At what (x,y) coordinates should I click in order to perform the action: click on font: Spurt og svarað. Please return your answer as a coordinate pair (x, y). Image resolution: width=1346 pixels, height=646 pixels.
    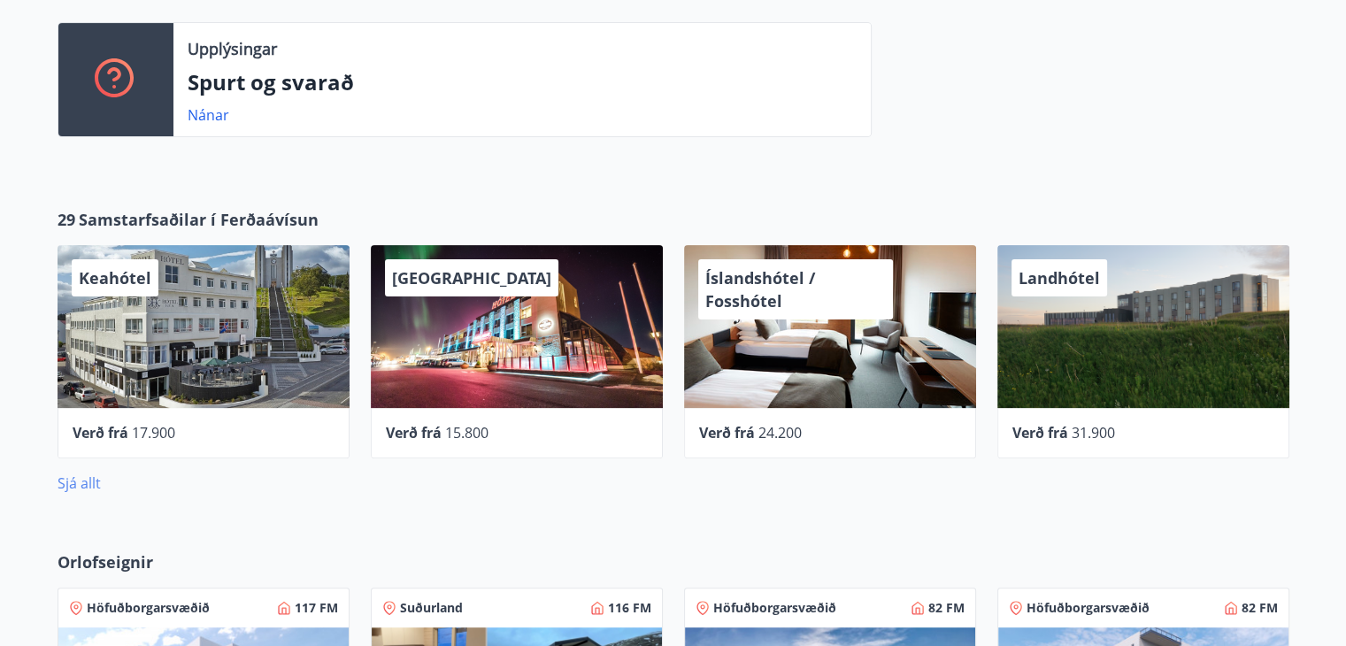
    Looking at the image, I should click on (271, 81).